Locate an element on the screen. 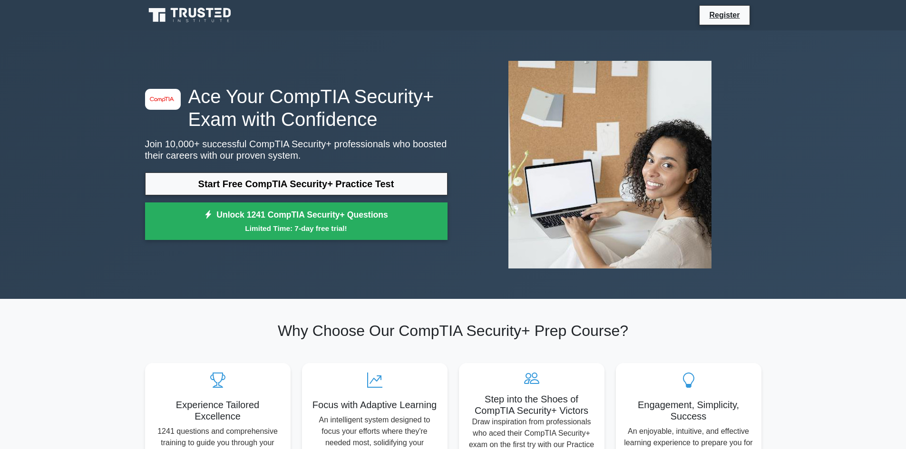  a: Unlock 1241 CompTIA Security+ QuestionsLimited Time: 7-day free trial! is located at coordinates (296, 222).